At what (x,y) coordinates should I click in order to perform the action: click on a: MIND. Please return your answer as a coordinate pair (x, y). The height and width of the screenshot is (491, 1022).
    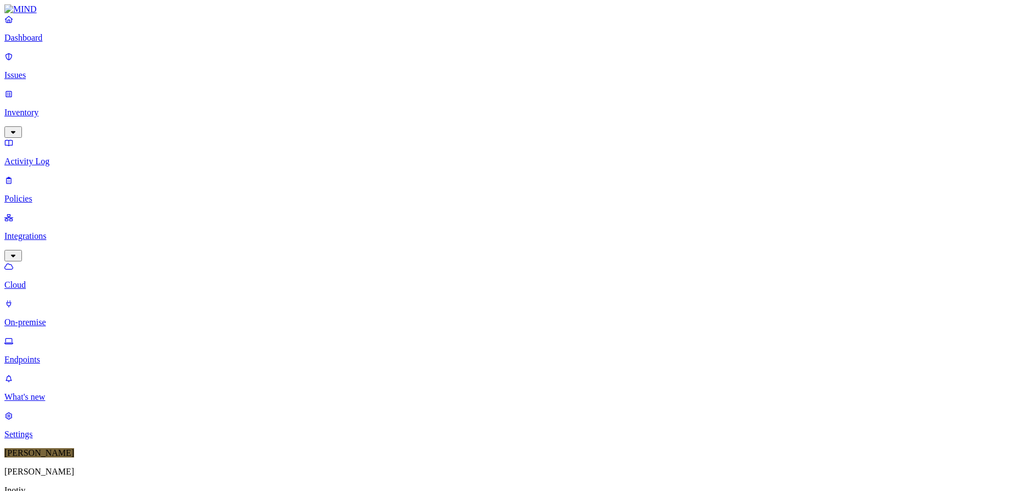
    Looking at the image, I should click on (511, 9).